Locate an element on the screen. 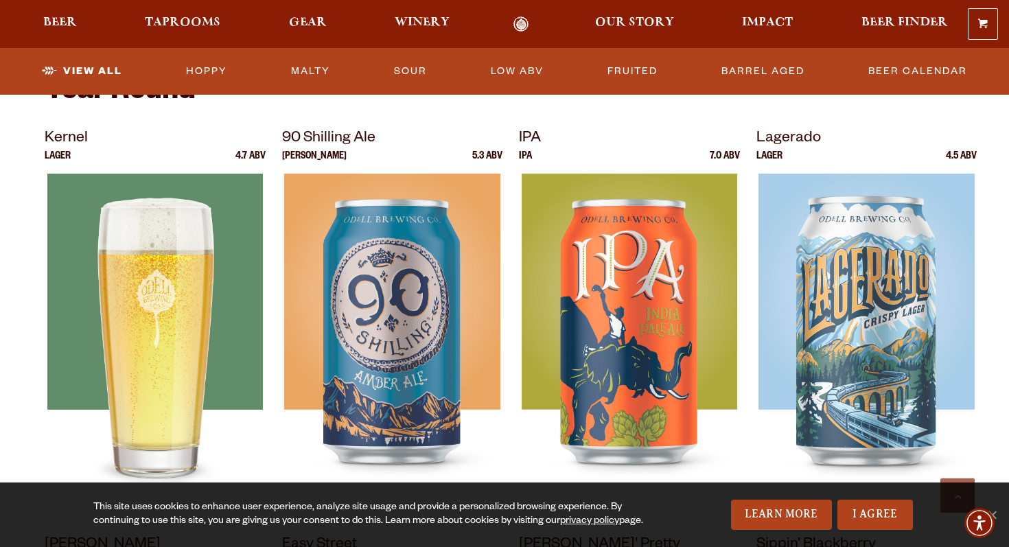 The image size is (1009, 547). a: View All is located at coordinates (82, 71).